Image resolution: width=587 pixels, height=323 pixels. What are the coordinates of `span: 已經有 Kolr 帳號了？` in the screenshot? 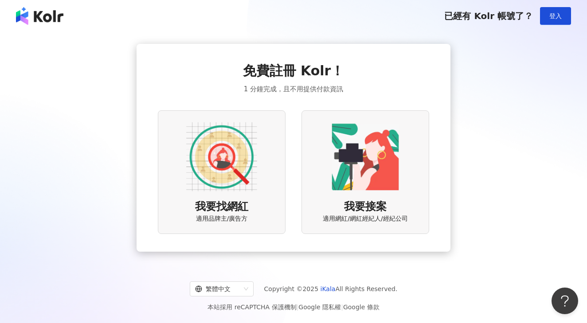 It's located at (489, 16).